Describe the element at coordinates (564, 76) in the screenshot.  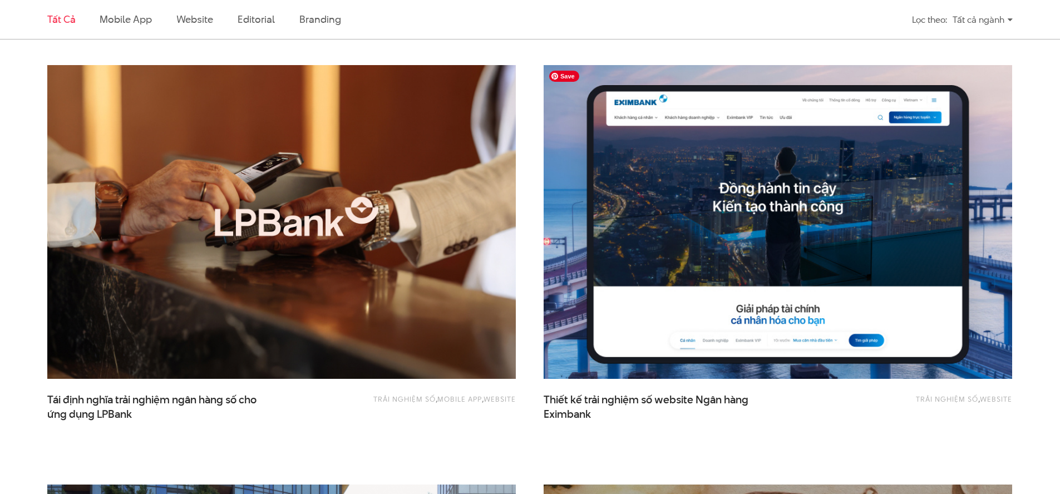
I see `span: Save` at that location.